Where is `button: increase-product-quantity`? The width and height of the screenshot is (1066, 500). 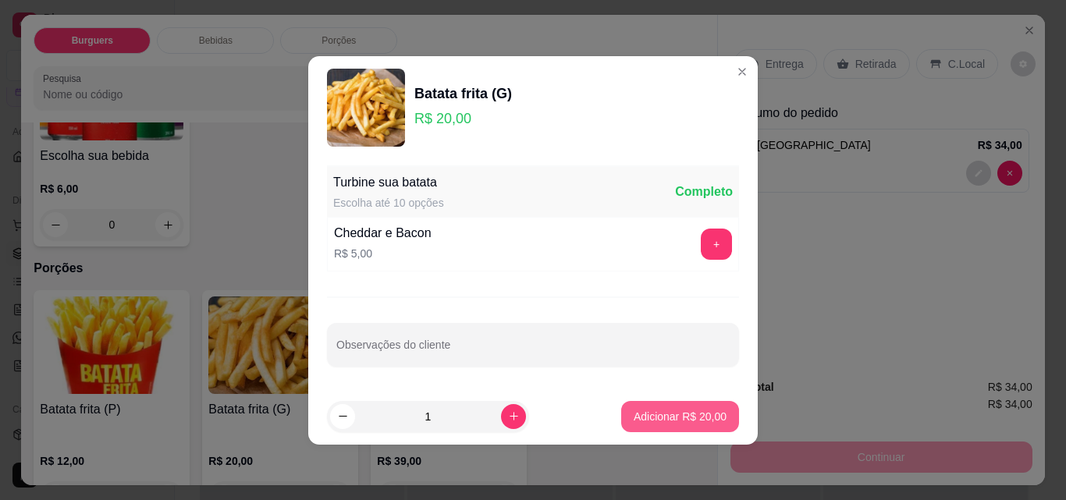 button: increase-product-quantity is located at coordinates (514, 417).